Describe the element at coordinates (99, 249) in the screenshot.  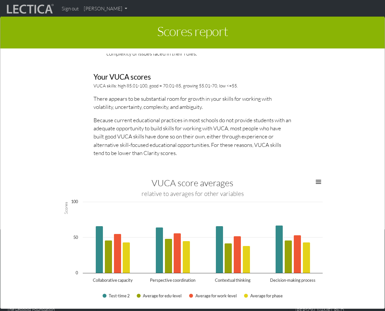
I see `path: Collaborative capacity, 66 points. Test-time 2.` at that location.